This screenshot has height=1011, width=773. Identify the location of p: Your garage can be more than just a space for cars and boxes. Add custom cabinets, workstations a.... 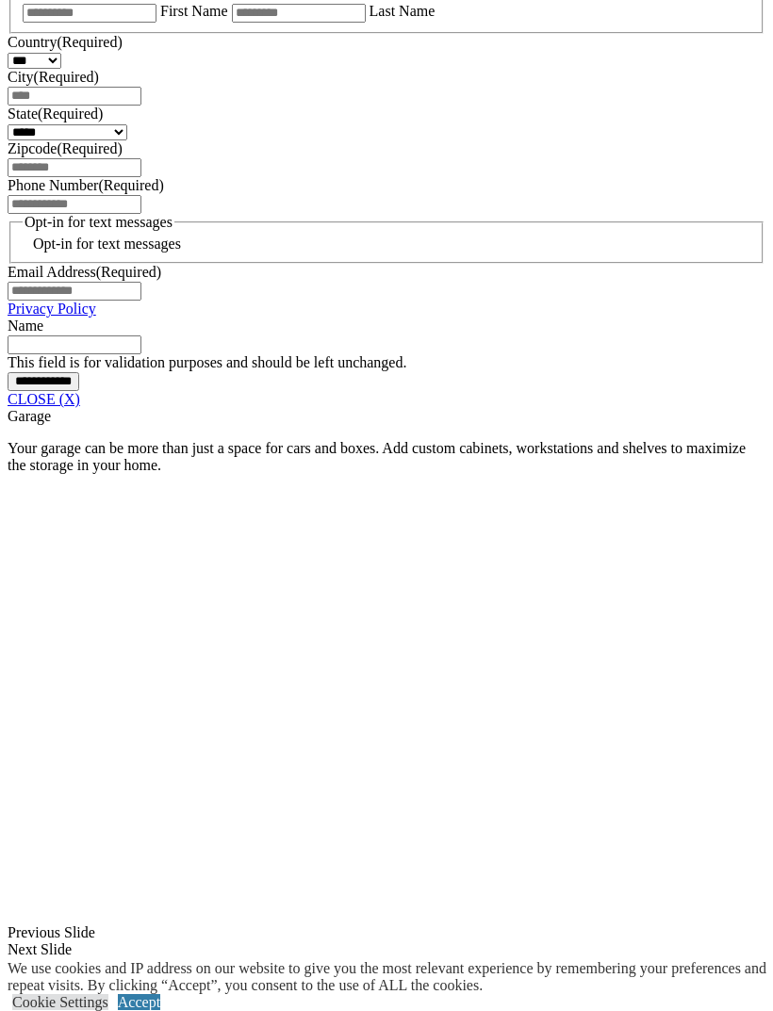
(386, 457).